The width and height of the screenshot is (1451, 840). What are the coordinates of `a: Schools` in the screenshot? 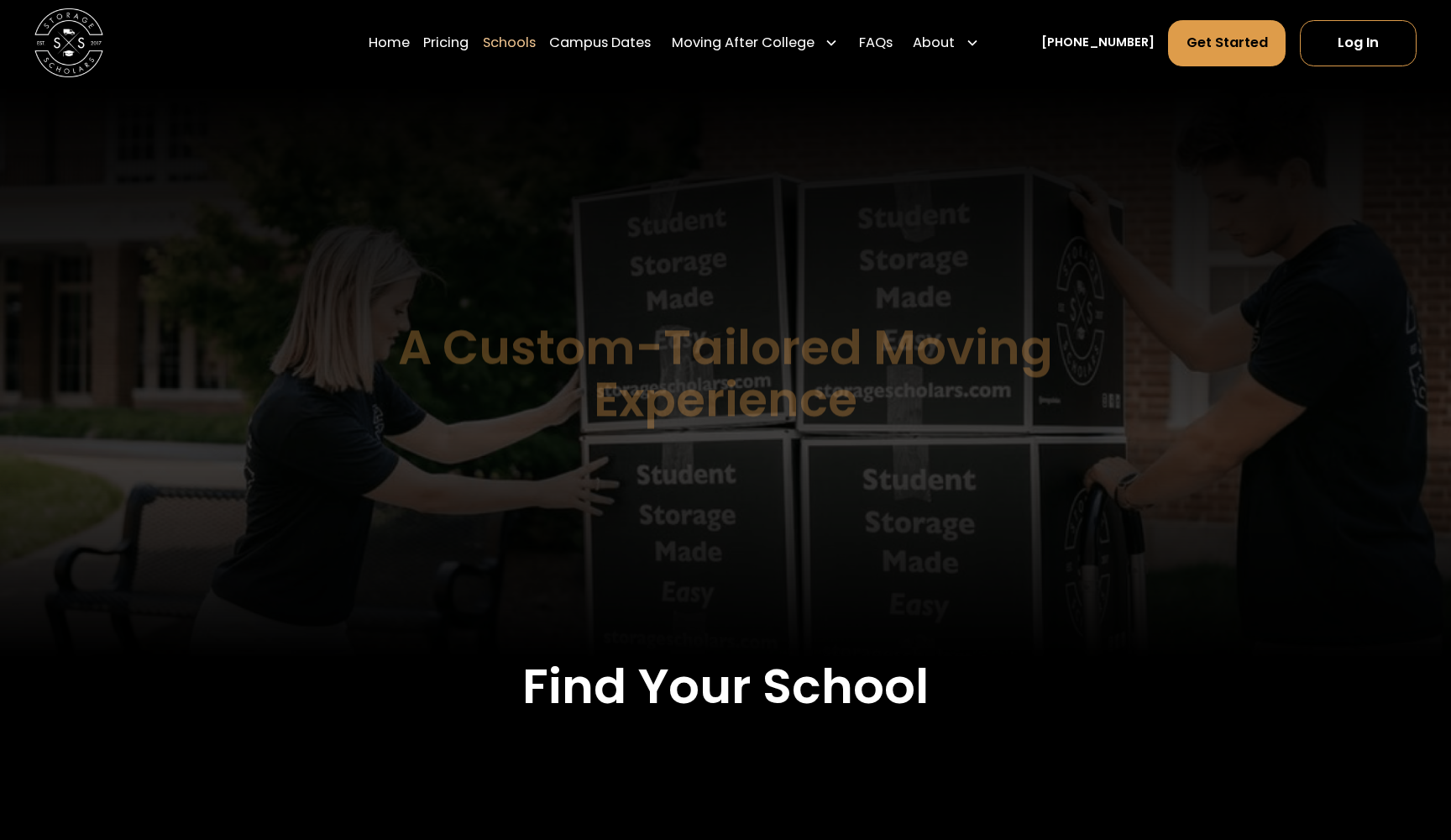 It's located at (509, 43).